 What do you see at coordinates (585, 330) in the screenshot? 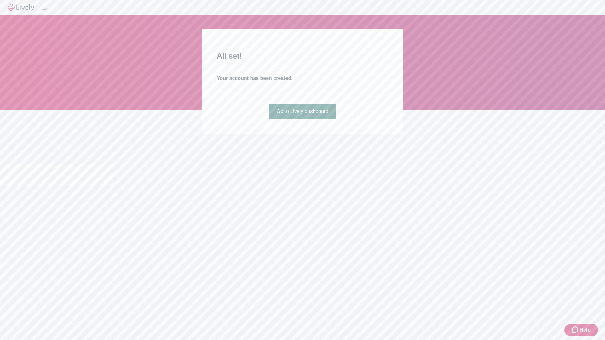
I see `span: Help` at bounding box center [585, 330].